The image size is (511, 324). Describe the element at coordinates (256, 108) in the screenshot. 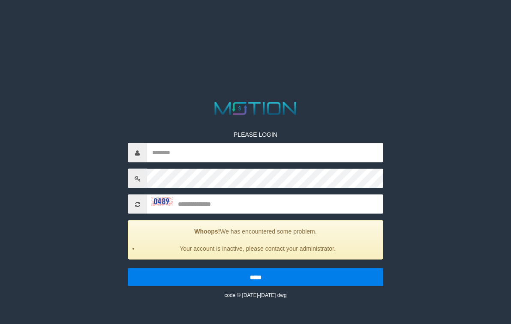

I see `img: MOTION_logo.png` at that location.